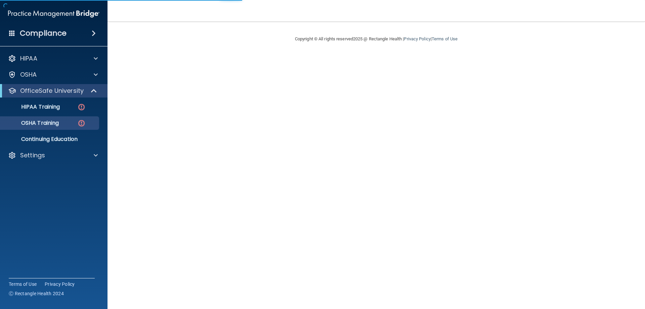 The image size is (645, 309). What do you see at coordinates (52, 91) in the screenshot?
I see `p: OfficeSafe University` at bounding box center [52, 91].